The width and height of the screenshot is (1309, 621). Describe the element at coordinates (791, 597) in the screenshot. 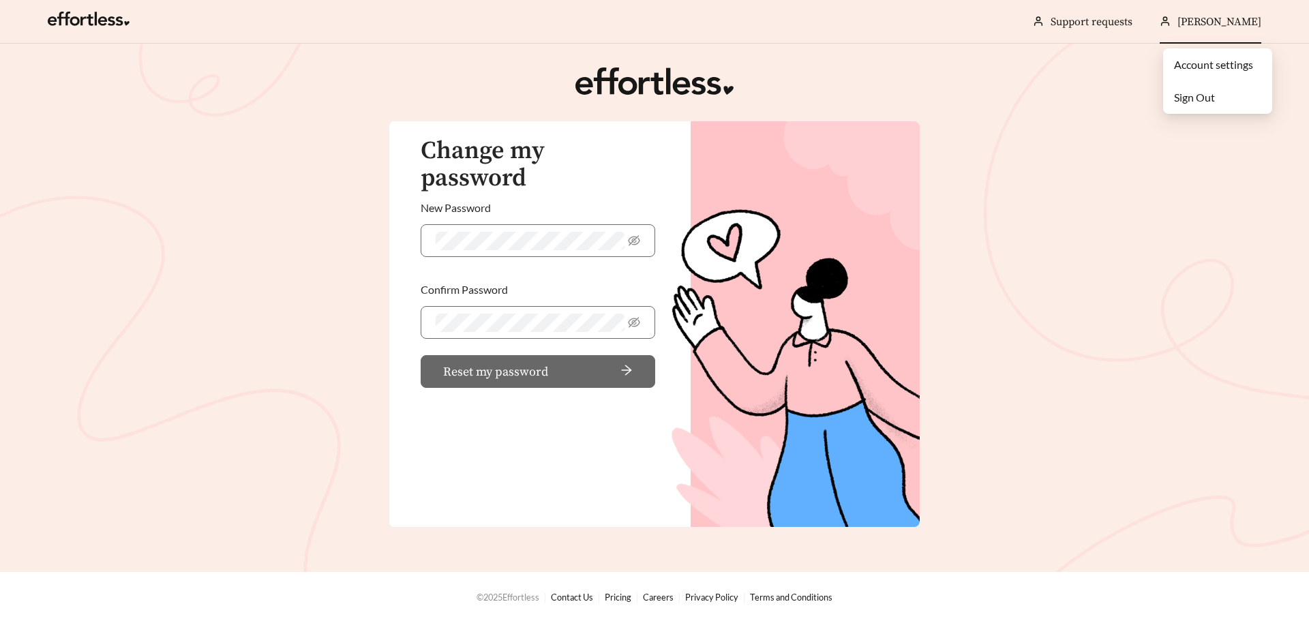

I see `a: Terms and Conditions` at that location.